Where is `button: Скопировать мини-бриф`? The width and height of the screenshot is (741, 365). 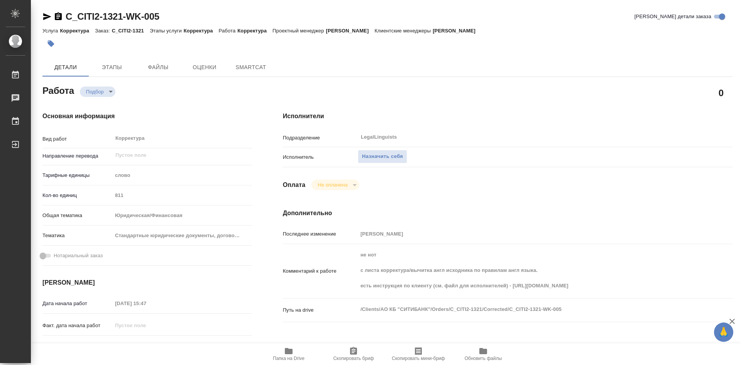 button: Скопировать мини-бриф is located at coordinates (419, 354).